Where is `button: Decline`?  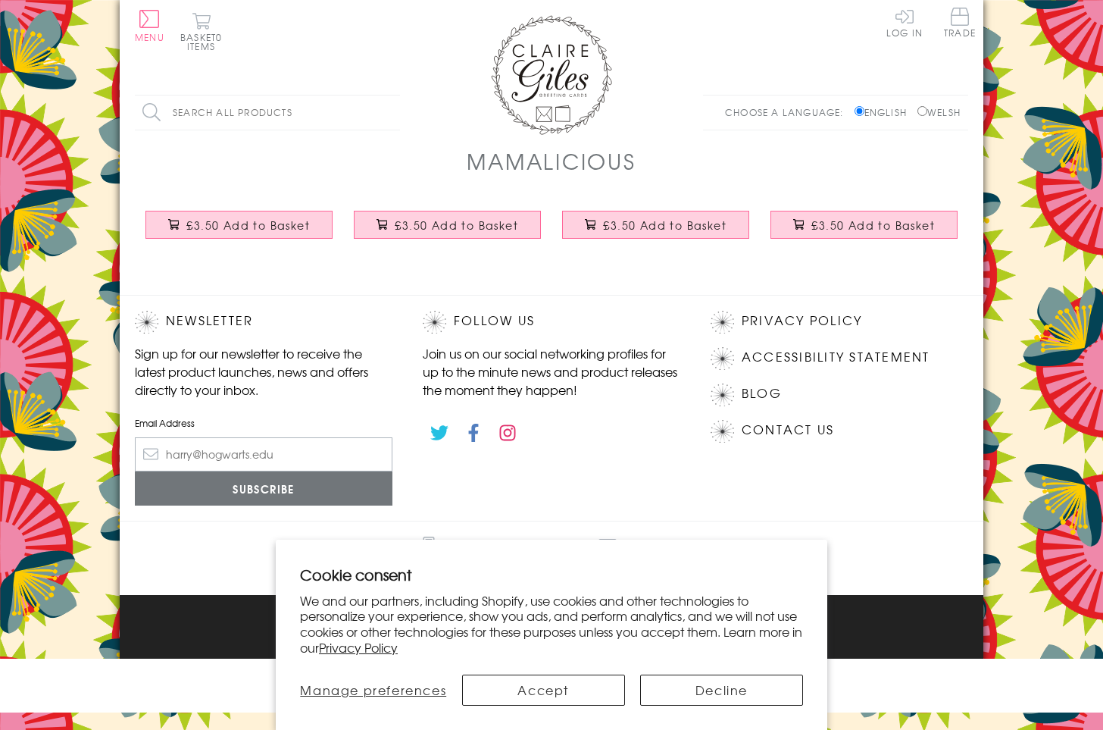
button: Decline is located at coordinates (721, 689).